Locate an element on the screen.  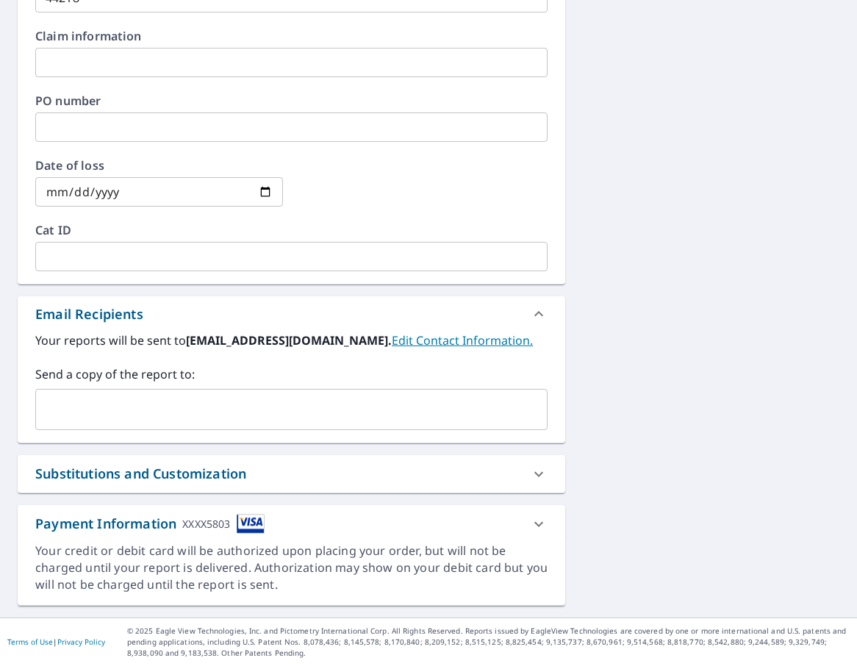
div: Your credit or debit card will be authorized upon placing your order, but will not be charged unt... is located at coordinates (291, 567).